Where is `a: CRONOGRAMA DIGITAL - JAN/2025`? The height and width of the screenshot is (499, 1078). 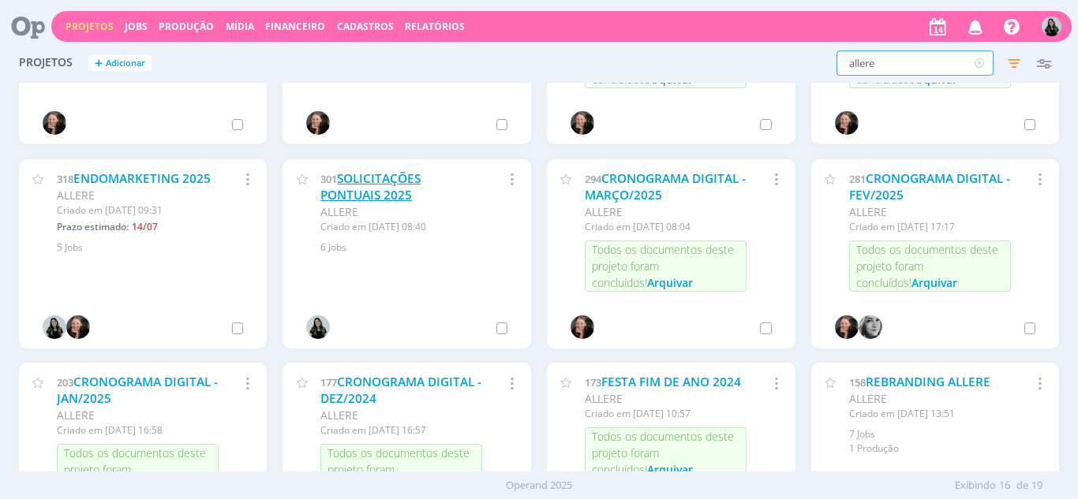 a: CRONOGRAMA DIGITAL - JAN/2025 is located at coordinates (137, 391).